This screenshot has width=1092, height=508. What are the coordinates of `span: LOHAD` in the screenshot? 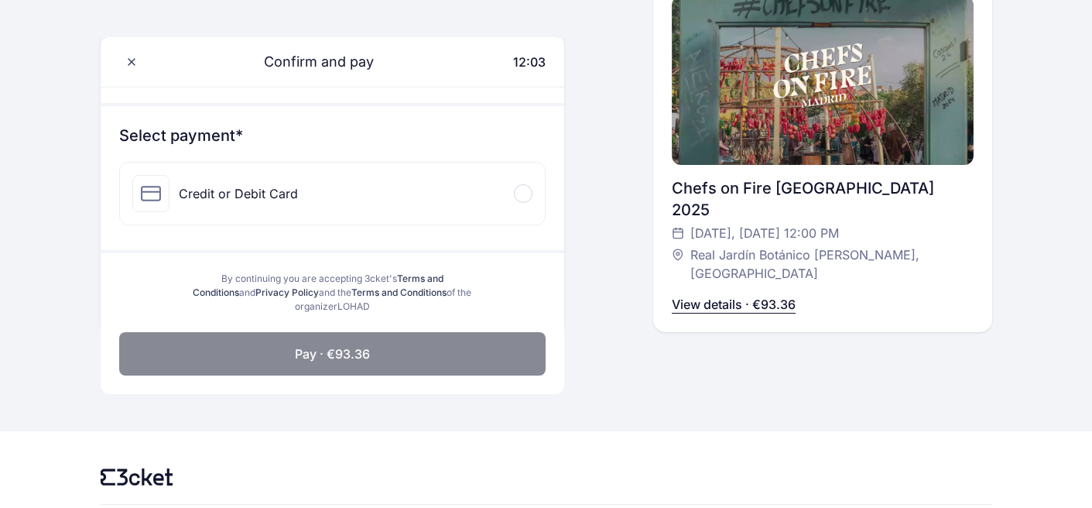 It's located at (354, 306).